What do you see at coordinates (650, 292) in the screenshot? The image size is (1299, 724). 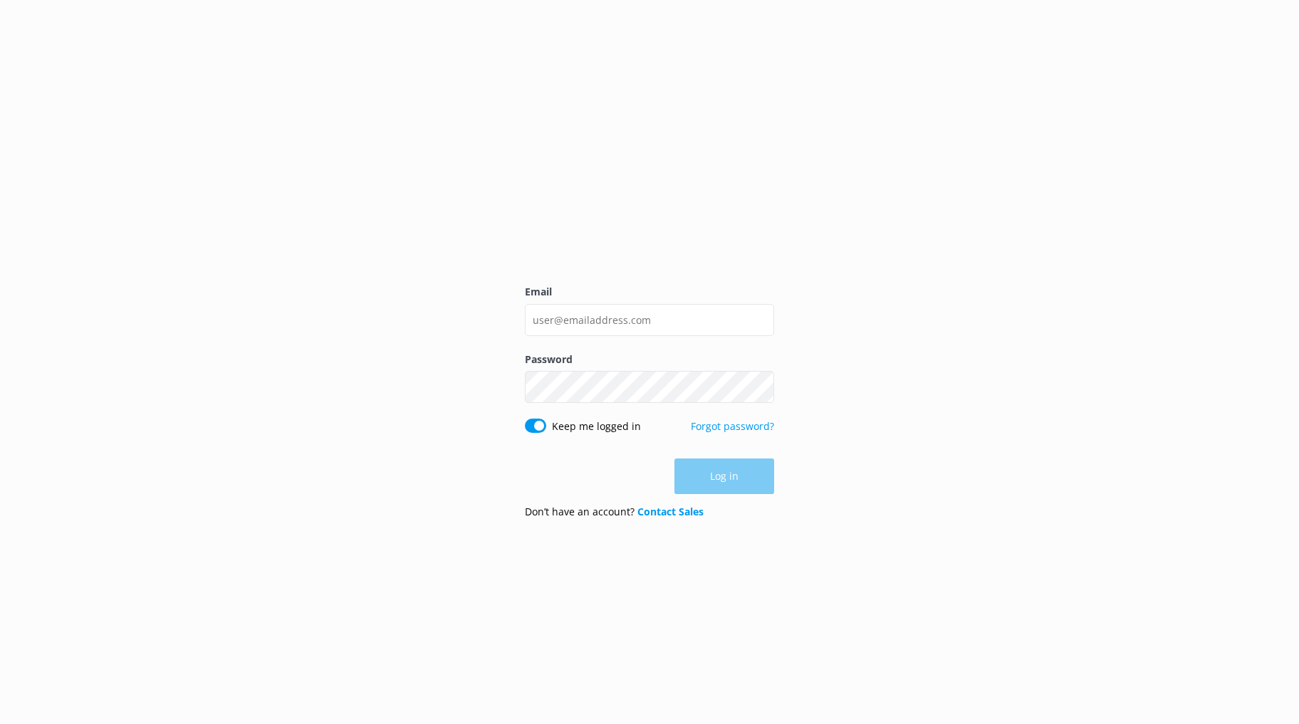 I see `label: Email` at bounding box center [650, 292].